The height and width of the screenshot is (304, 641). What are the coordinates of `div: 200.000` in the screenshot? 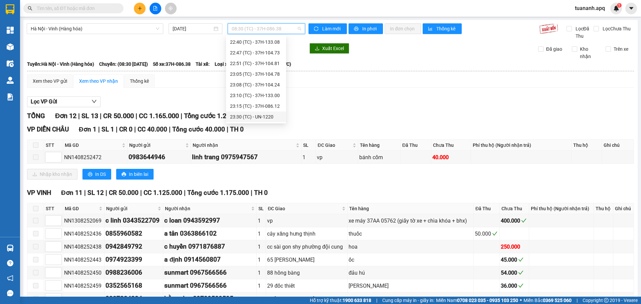 It's located at (514, 299).